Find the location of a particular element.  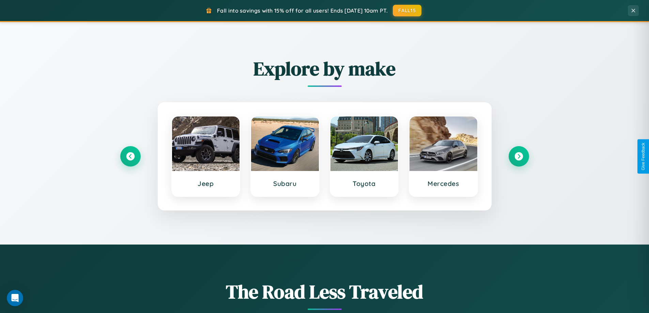

div: Give Feedback is located at coordinates (643, 156).